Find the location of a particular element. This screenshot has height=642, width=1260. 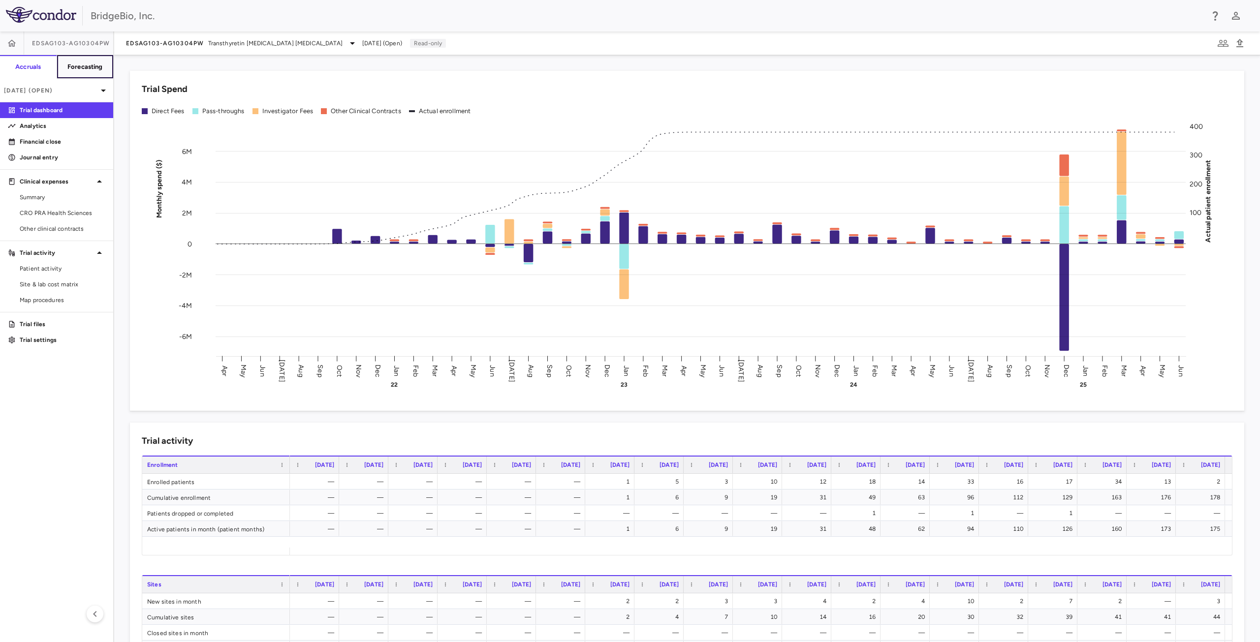

span: Sites is located at coordinates (154, 585).